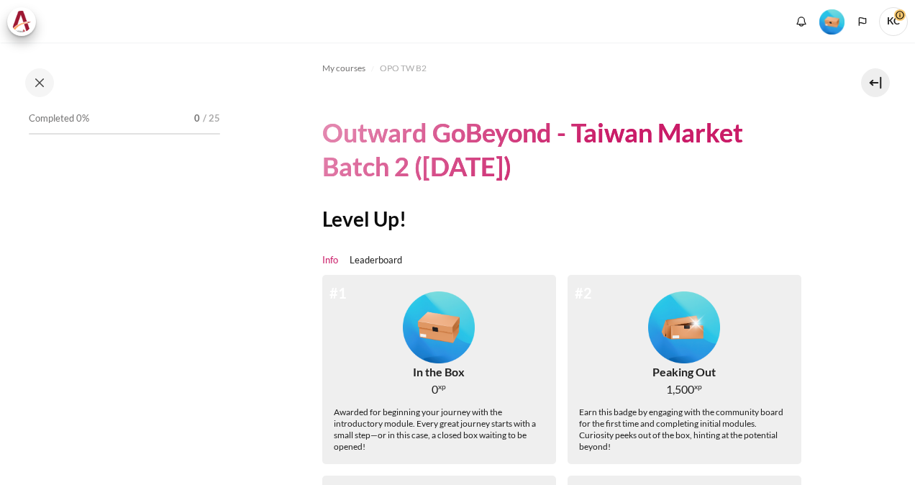  What do you see at coordinates (344, 68) in the screenshot?
I see `a: My courses` at bounding box center [344, 68].